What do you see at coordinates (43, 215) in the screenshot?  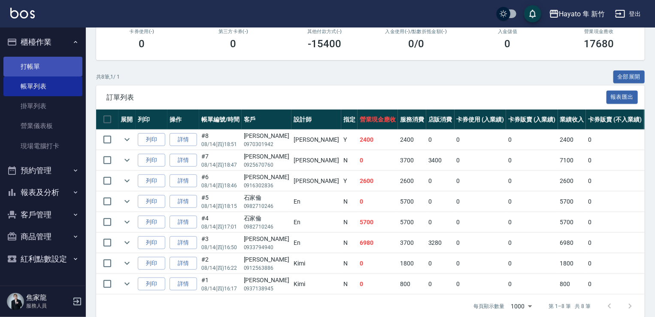 I see `button: 客戶管理` at bounding box center [43, 215].